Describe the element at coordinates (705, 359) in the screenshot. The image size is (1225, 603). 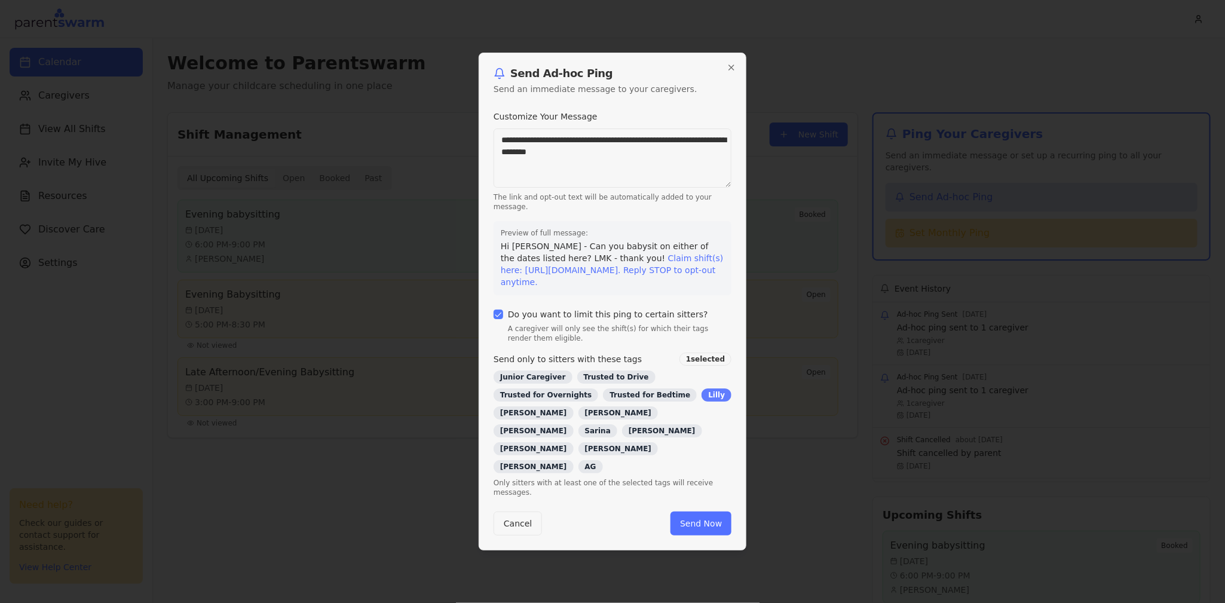
I see `div: 1 selected` at that location.